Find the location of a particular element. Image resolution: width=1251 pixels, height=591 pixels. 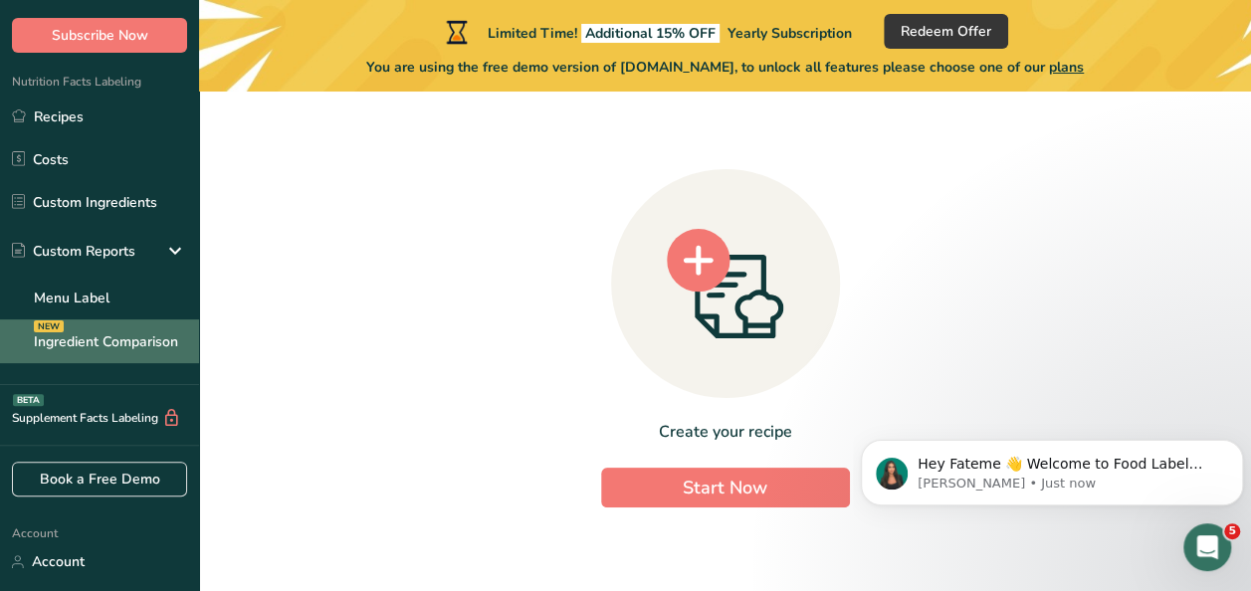

button: Start Now is located at coordinates (725, 488).